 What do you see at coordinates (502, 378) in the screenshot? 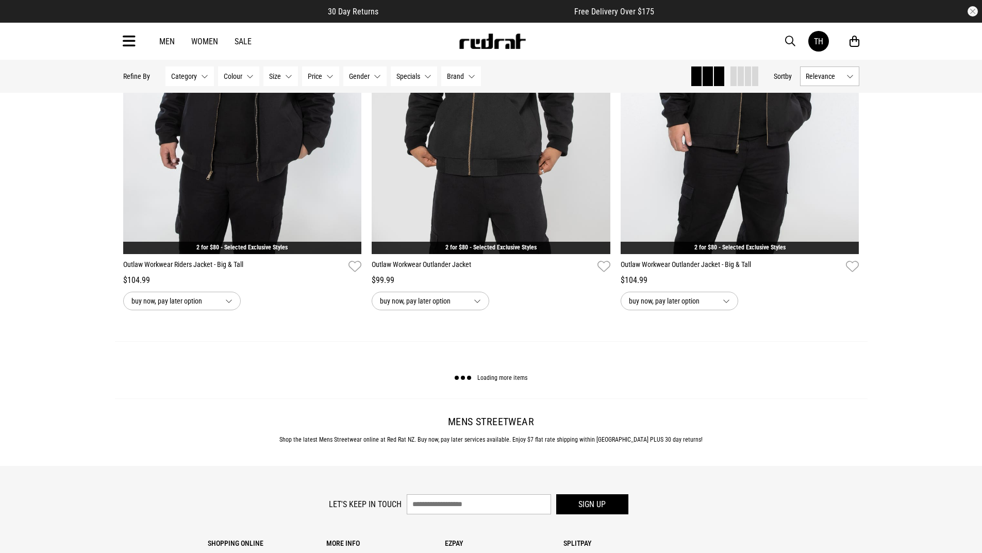
I see `span: Loading more items` at bounding box center [502, 378].